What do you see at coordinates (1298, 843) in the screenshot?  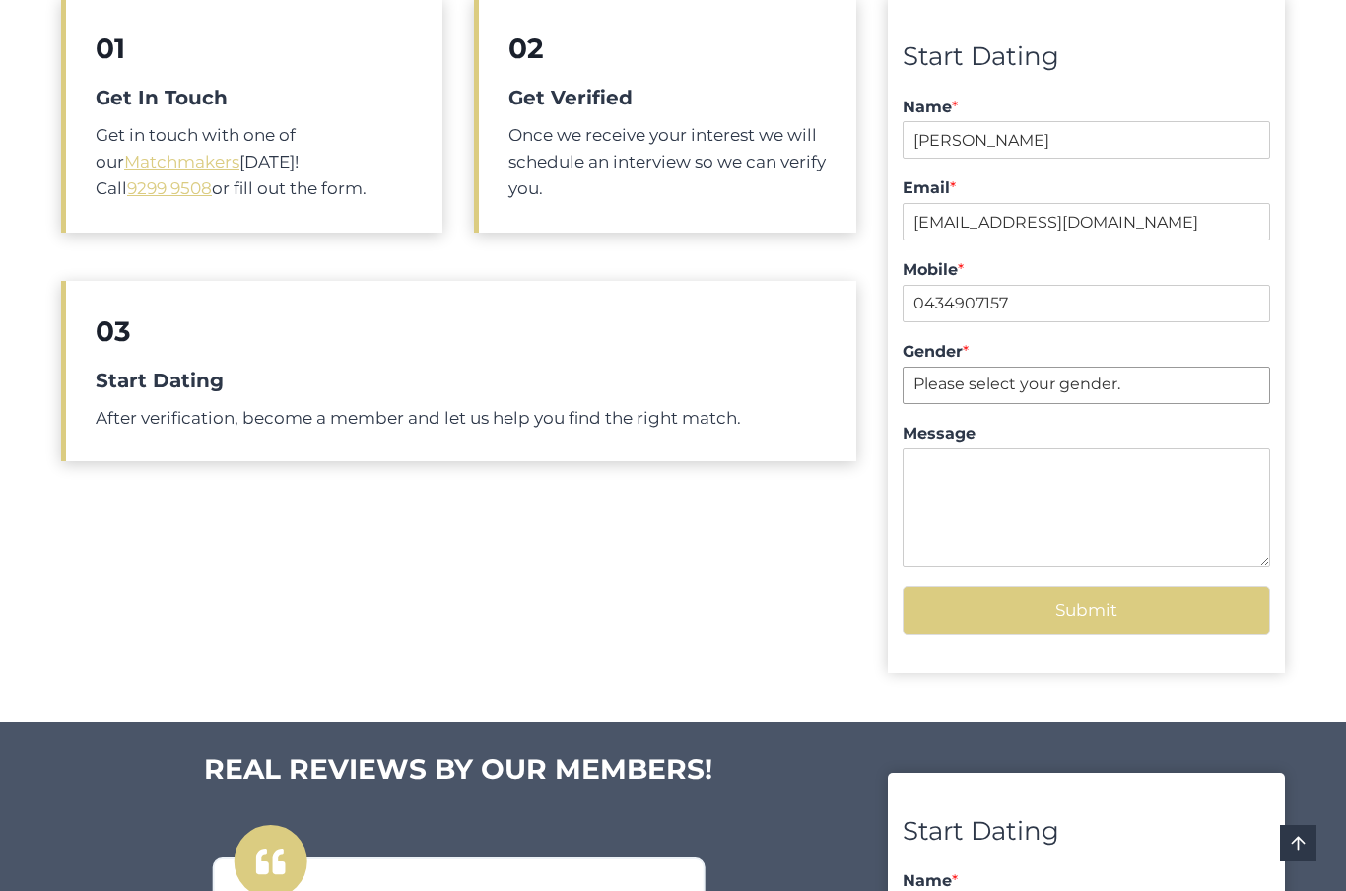 I see `a: Scroll to top` at bounding box center [1298, 843].